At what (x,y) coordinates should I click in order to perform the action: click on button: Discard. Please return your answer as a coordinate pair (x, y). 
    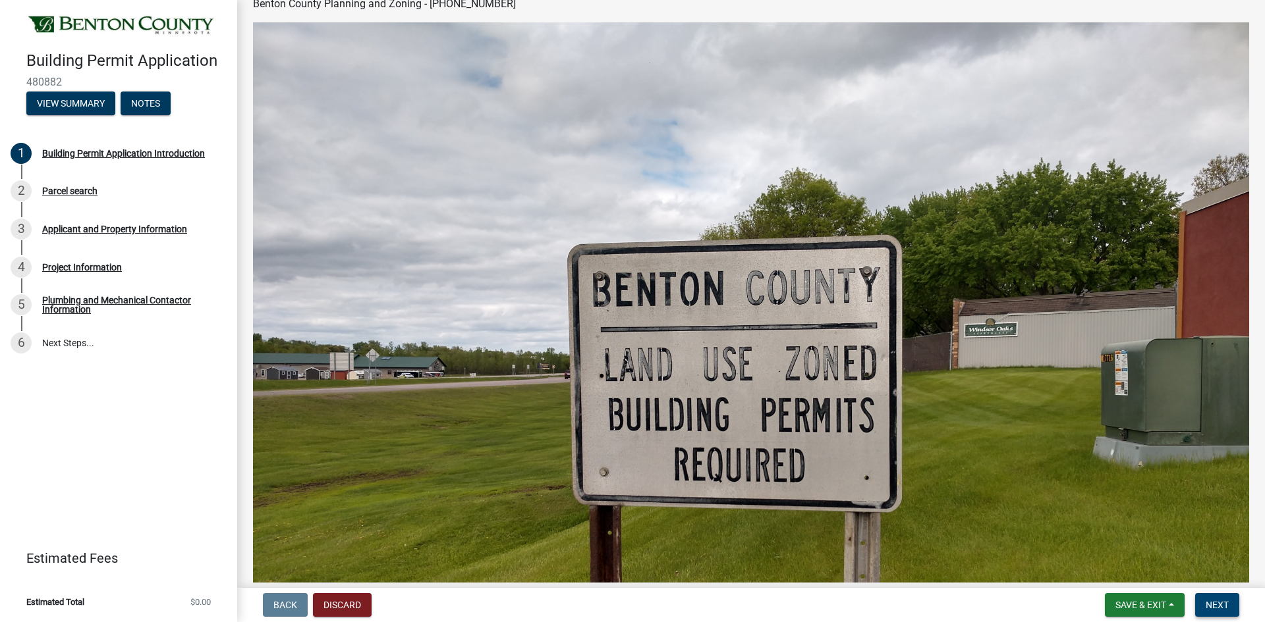
    Looking at the image, I should click on (342, 605).